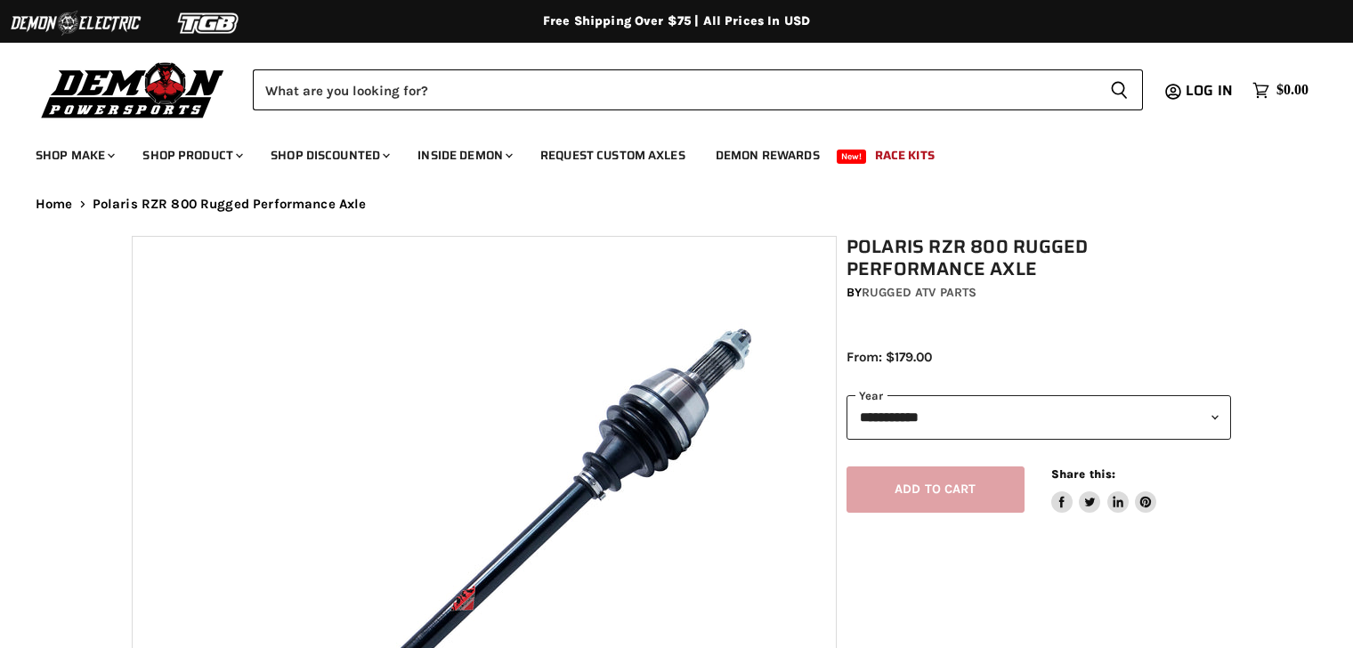  I want to click on div: by, so click(1039, 293).